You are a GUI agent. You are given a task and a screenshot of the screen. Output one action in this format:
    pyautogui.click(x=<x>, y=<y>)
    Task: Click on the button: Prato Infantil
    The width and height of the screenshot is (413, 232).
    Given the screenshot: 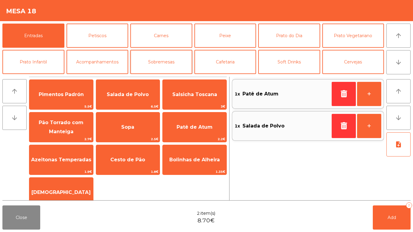 What is the action you would take?
    pyautogui.click(x=33, y=62)
    